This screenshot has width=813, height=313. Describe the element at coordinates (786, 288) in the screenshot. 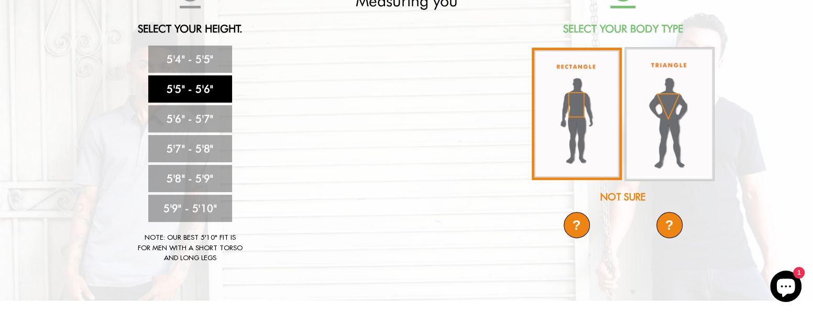

I see `inbox-online-store-chat: Shopify online store chat` at that location.